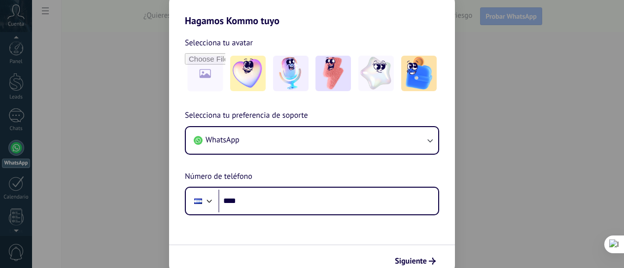 The image size is (624, 268). What do you see at coordinates (291, 73) in the screenshot?
I see `img: -2.jpeg` at bounding box center [291, 73].